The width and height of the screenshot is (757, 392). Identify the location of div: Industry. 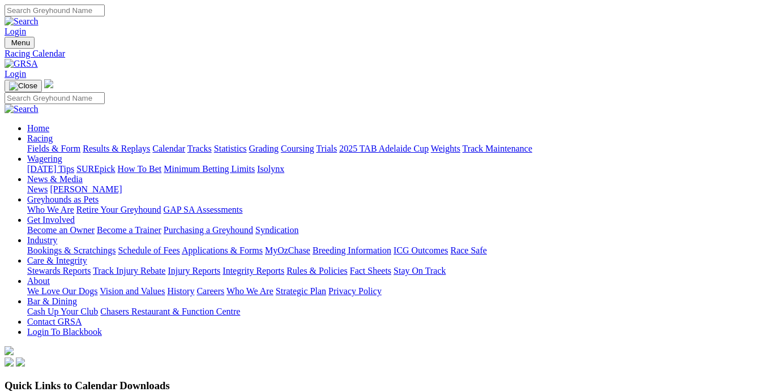
(390, 251).